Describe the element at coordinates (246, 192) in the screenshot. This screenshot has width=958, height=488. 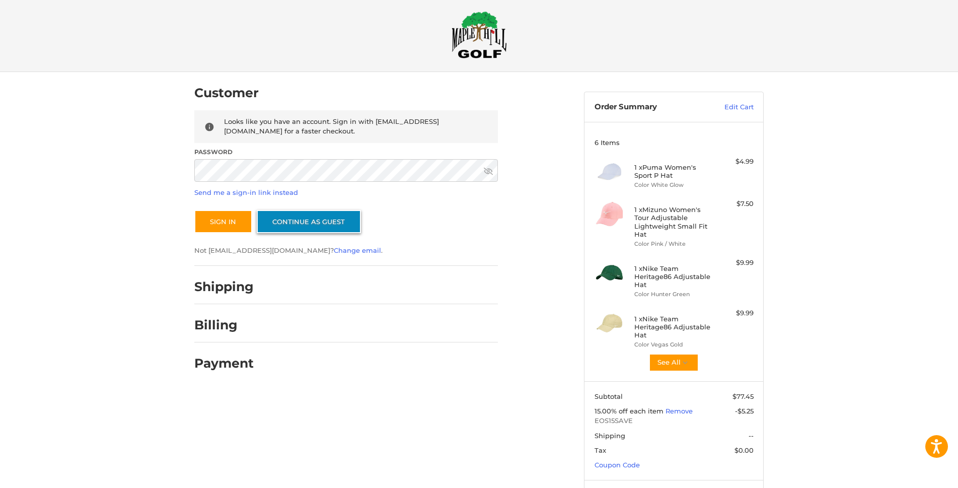
I see `a: Send me a sign-in link instead` at that location.